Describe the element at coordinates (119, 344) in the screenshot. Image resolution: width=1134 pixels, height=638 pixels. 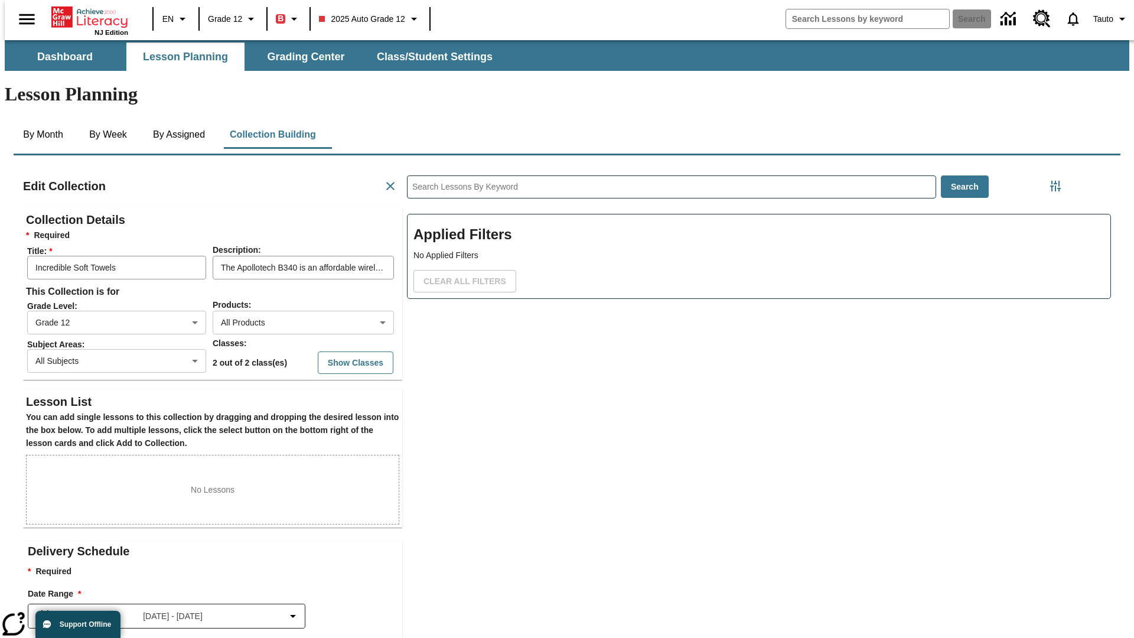
I see `span: Subject Areas :` at that location.